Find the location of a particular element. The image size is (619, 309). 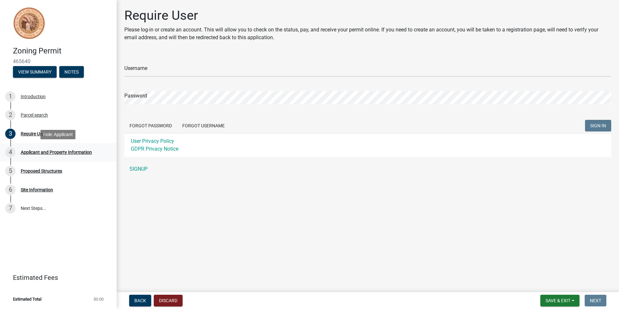

div: Require User is located at coordinates (33, 134).